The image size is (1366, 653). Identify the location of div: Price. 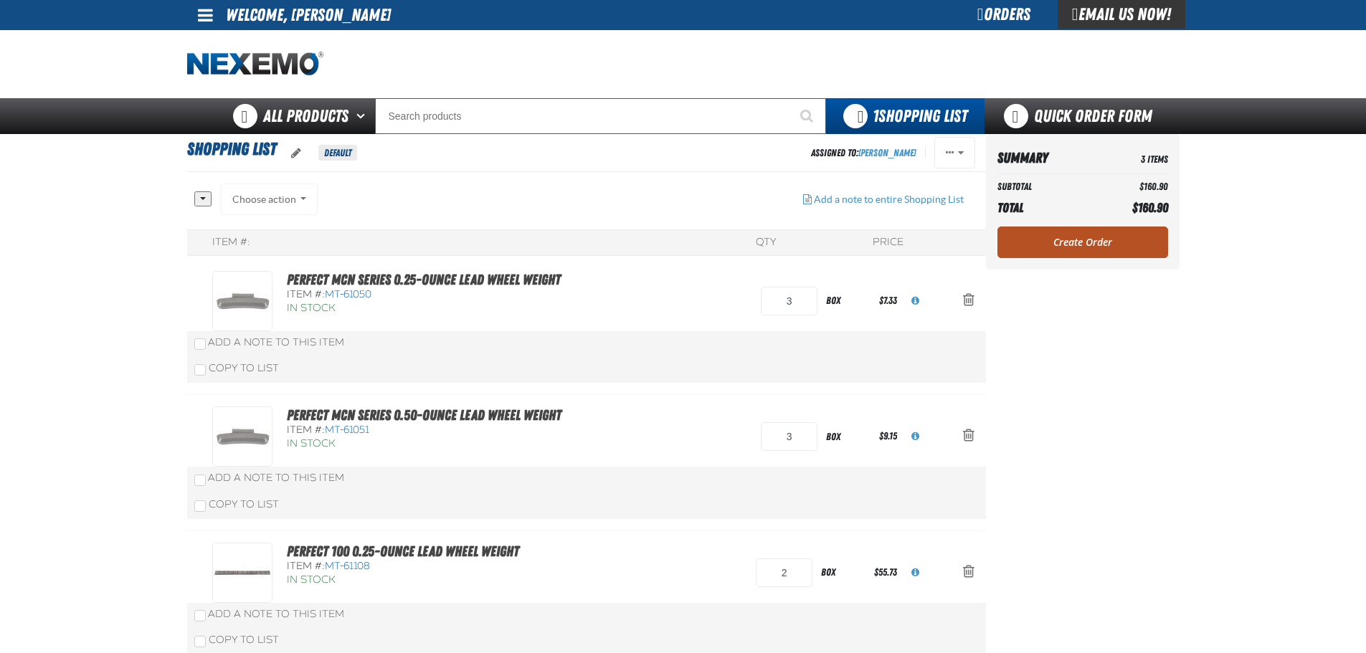
(888, 242).